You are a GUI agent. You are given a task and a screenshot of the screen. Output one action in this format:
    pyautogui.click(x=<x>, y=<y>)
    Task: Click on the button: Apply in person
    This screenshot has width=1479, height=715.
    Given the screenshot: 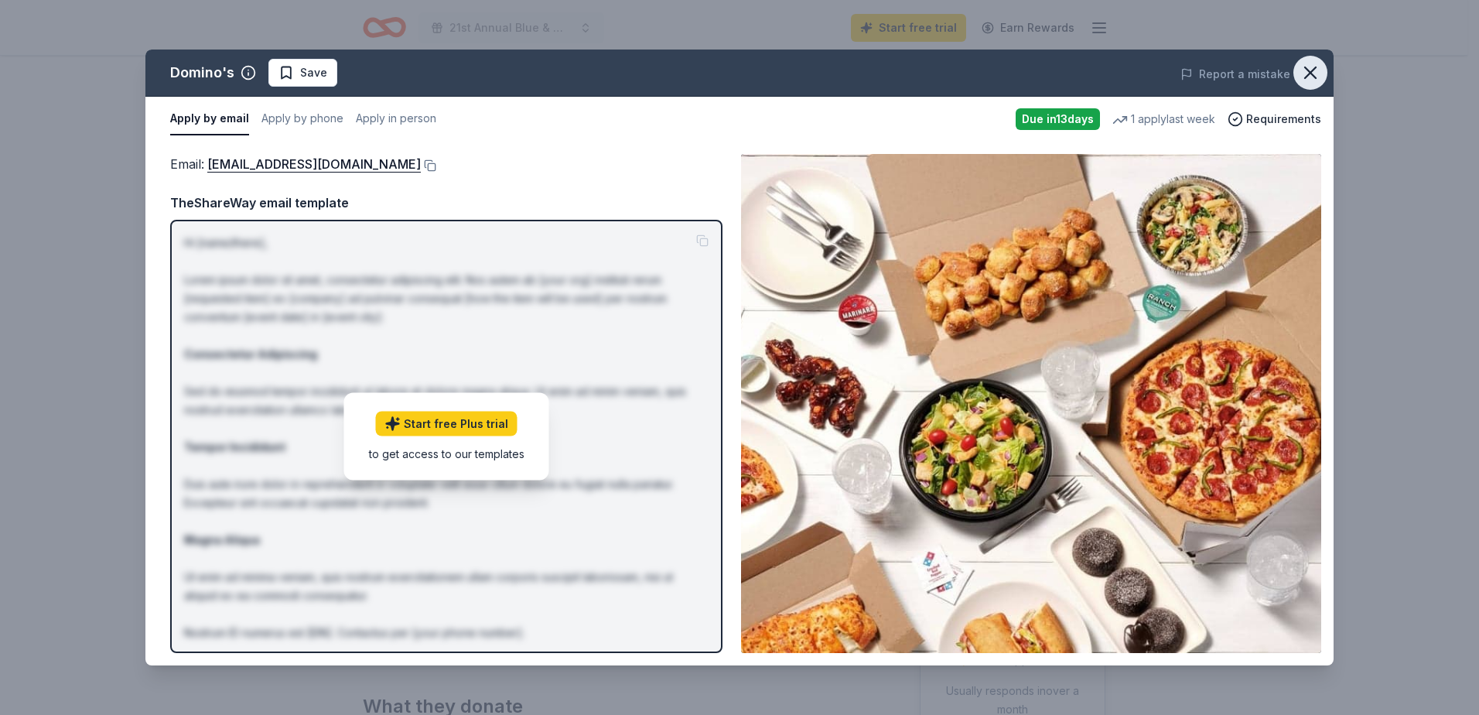 What is the action you would take?
    pyautogui.click(x=396, y=119)
    